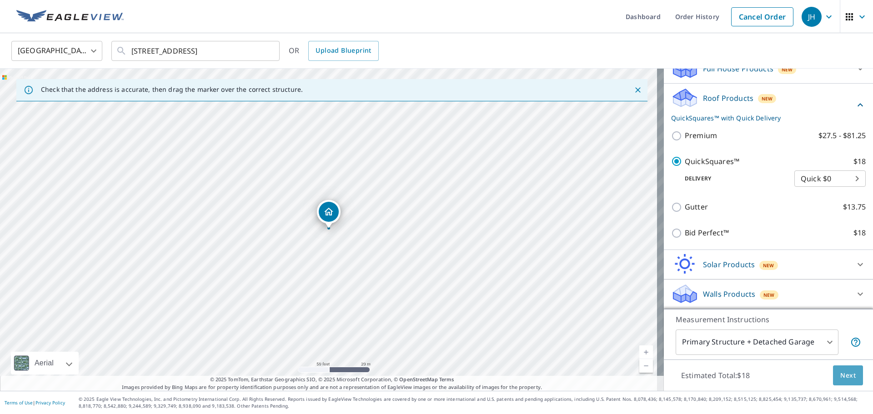  What do you see at coordinates (196, 51) in the screenshot?
I see `input: Search by address or latitude-longitude` at bounding box center [196, 51].